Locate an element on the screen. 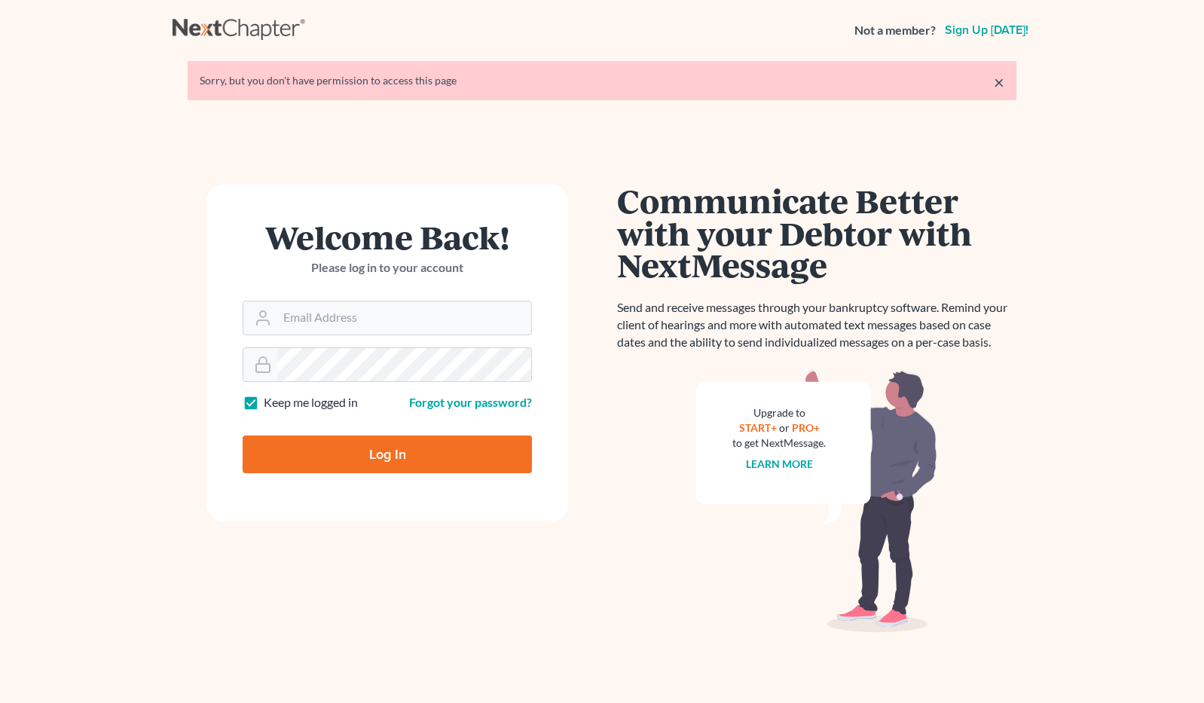 This screenshot has width=1204, height=703. a: Learn more is located at coordinates (779, 463).